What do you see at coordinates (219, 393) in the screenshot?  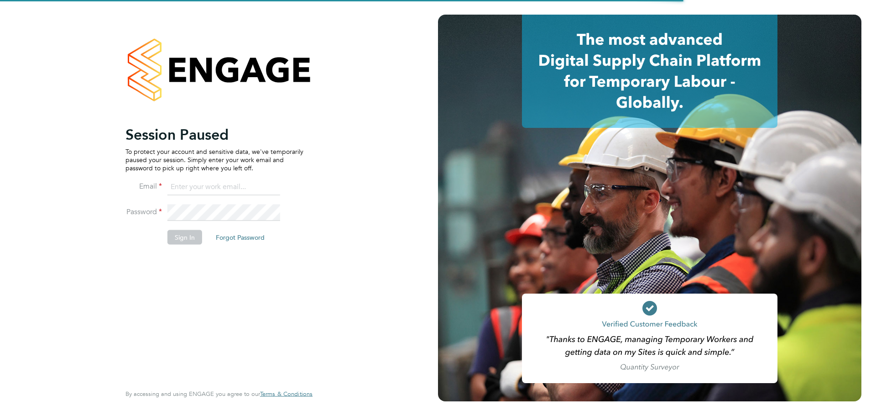 I see `span: By accessing and using ENGAGE you agree to our` at bounding box center [219, 393].